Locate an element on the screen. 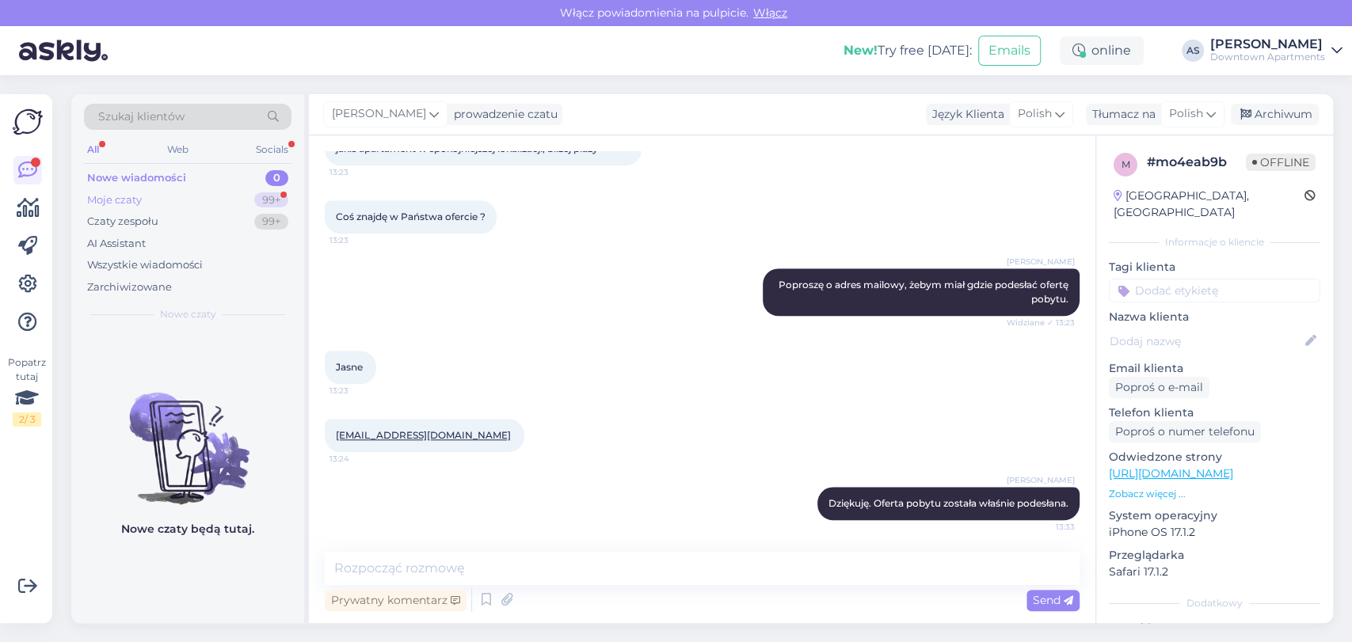 The width and height of the screenshot is (1352, 642). div: Popatrz tutaj is located at coordinates (27, 391).